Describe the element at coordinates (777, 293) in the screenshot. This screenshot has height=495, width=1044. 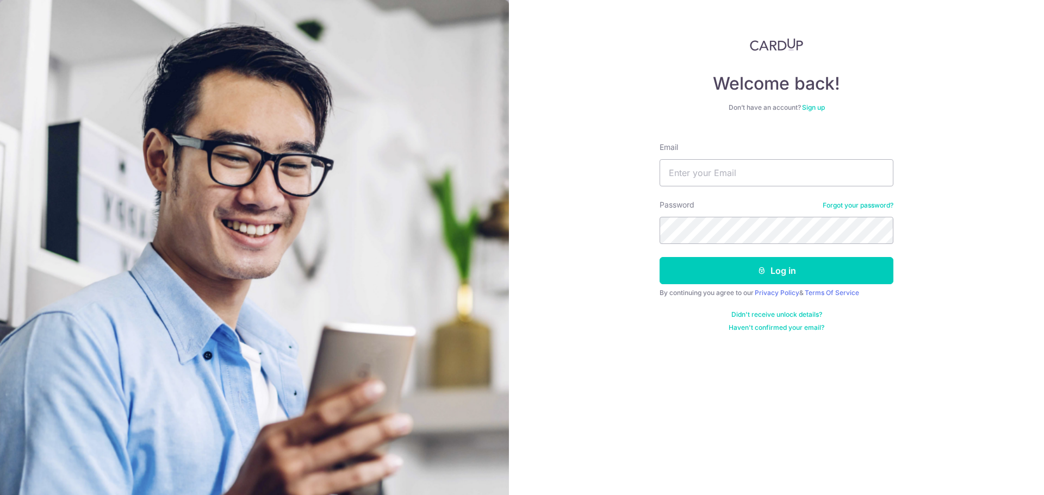
I see `a: Privacy Policy` at that location.